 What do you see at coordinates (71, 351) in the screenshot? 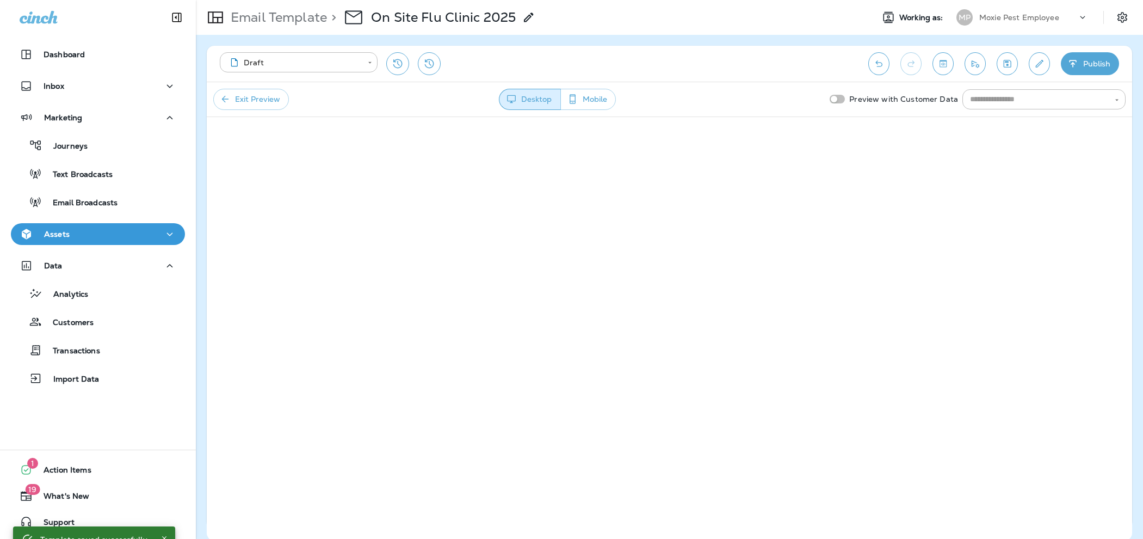
I see `p: Transactions` at bounding box center [71, 351].